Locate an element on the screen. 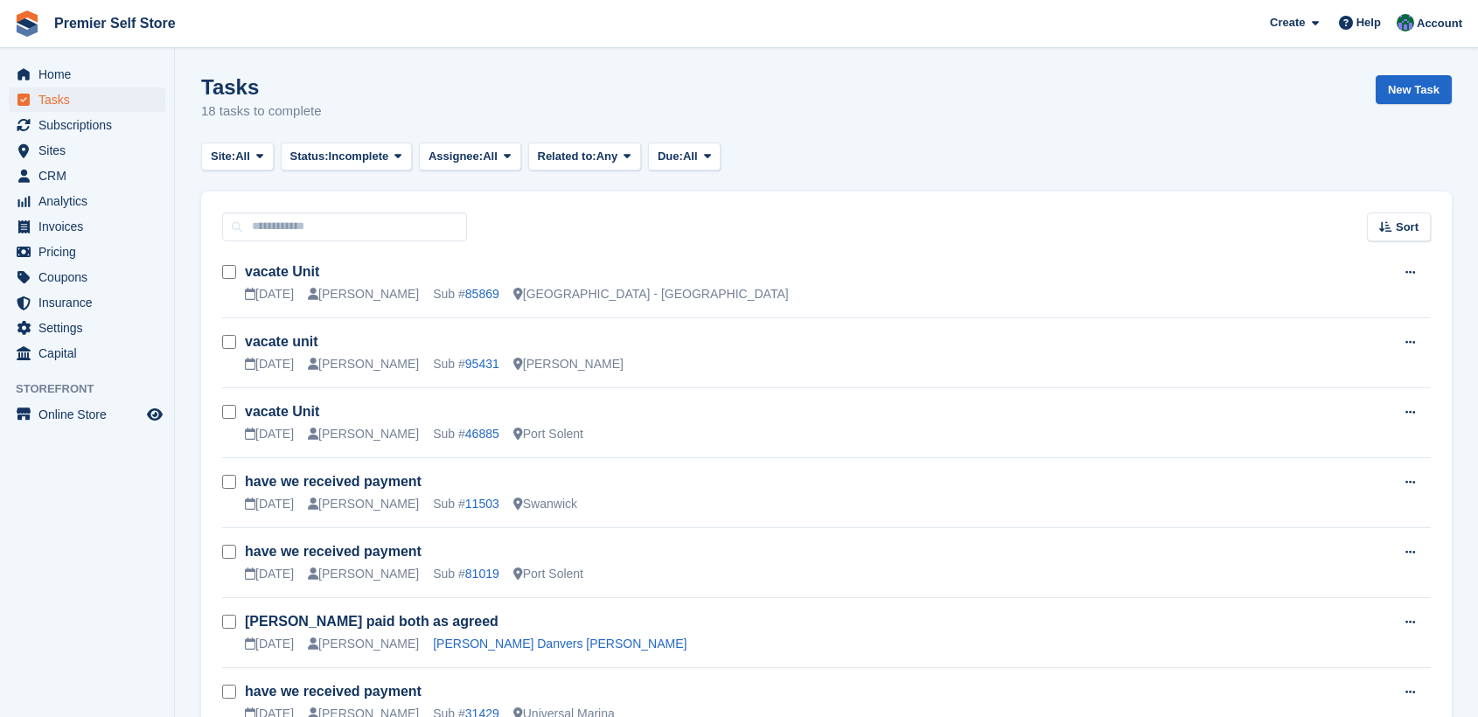 The height and width of the screenshot is (717, 1478). div: Swanwick is located at coordinates (545, 504).